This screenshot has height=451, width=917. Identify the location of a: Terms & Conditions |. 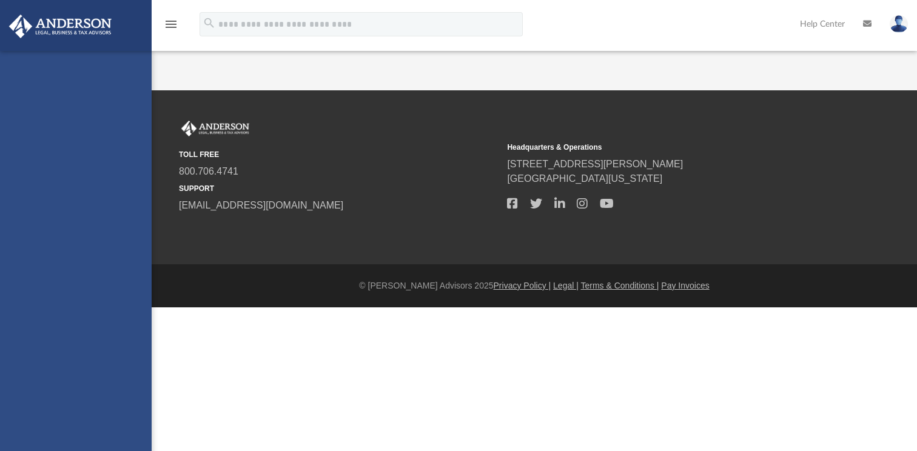
(620, 286).